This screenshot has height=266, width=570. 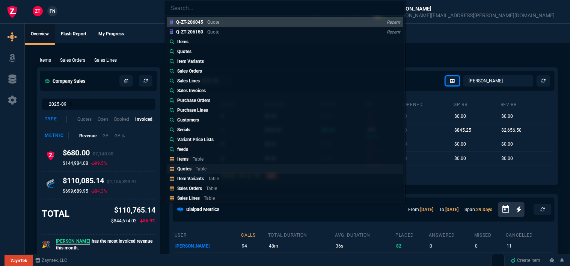 I want to click on p: Serials, so click(x=184, y=130).